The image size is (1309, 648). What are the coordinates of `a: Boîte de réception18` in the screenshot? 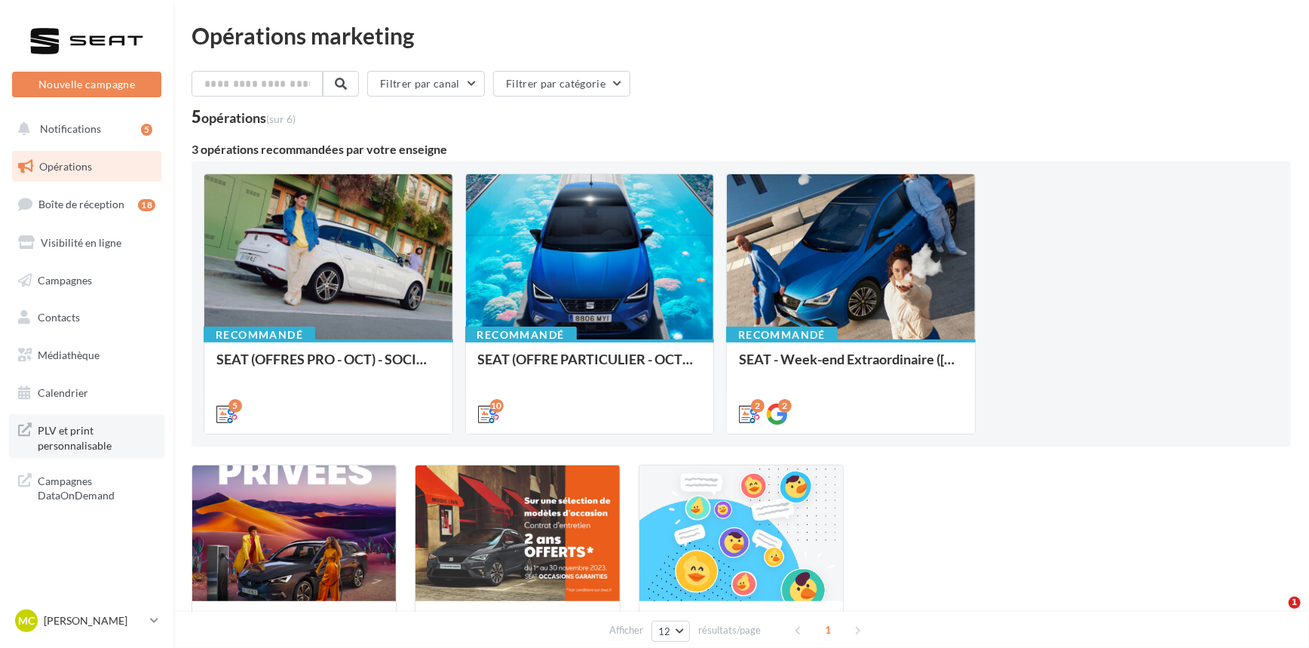 It's located at (87, 204).